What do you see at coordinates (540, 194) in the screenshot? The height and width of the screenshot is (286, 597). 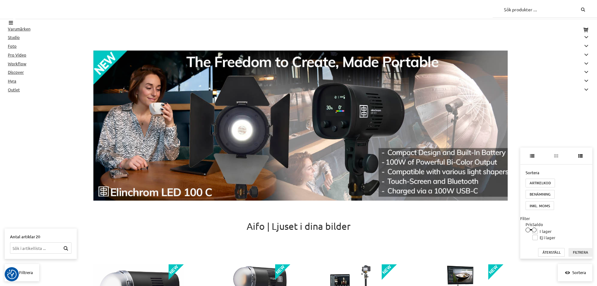 I see `a: Benämning` at bounding box center [540, 194].